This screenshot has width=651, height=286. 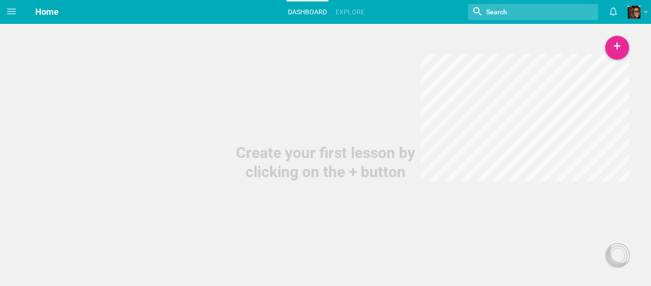 What do you see at coordinates (350, 12) in the screenshot?
I see `a: Explore` at bounding box center [350, 12].